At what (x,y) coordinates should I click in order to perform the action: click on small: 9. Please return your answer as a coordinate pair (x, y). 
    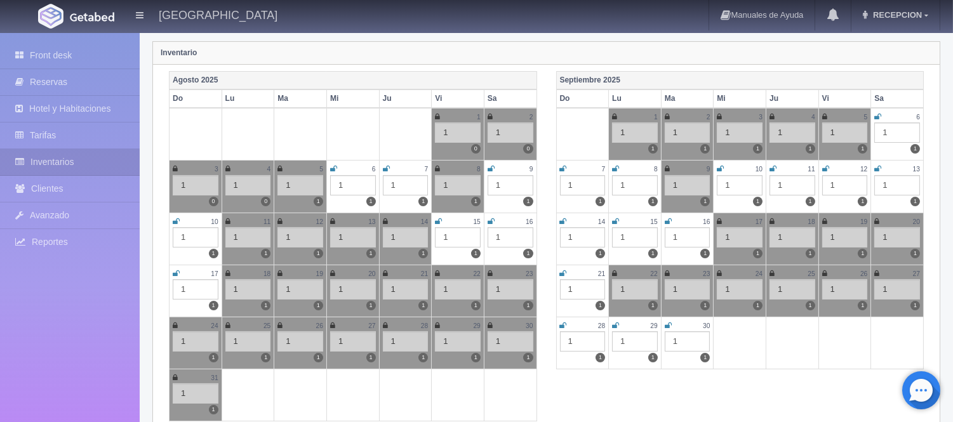
    Looking at the image, I should click on (531, 169).